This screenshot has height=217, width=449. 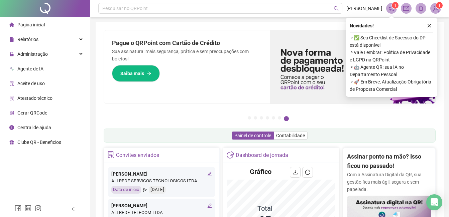 What do you see at coordinates (436, 8) in the screenshot?
I see `img: 94510` at bounding box center [436, 8].